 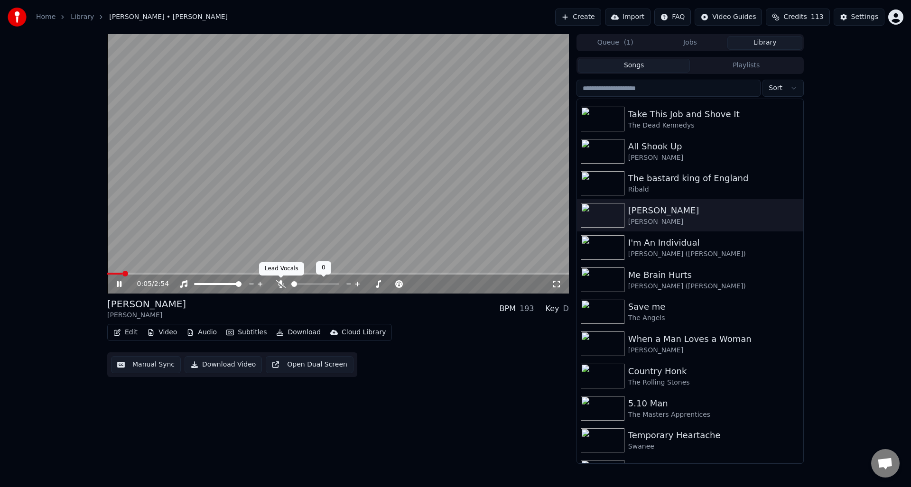 I want to click on button: Open Dual Screen, so click(x=309, y=365).